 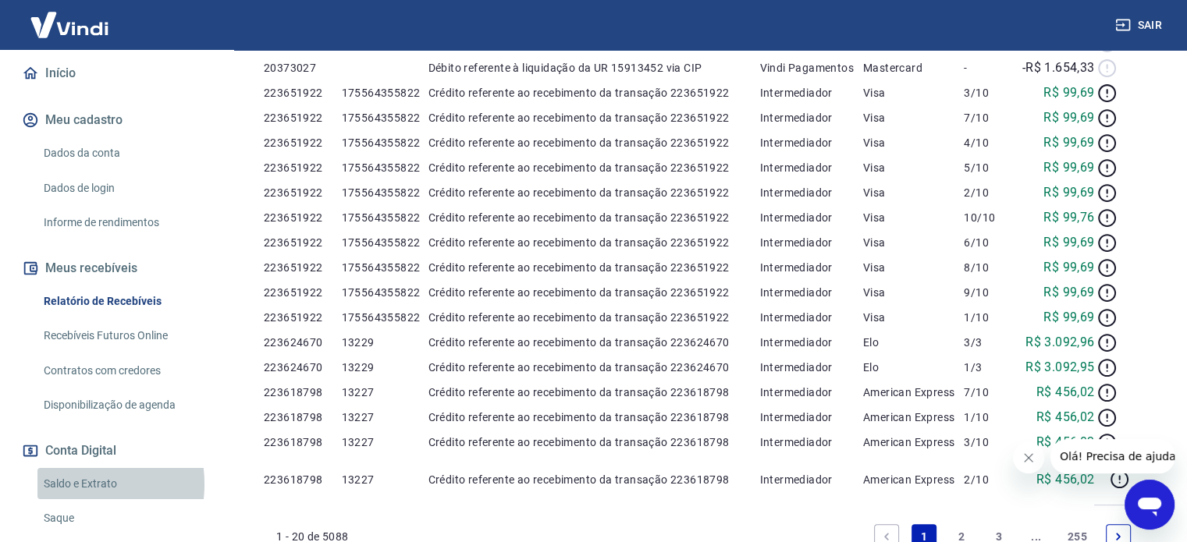 What do you see at coordinates (126, 336) in the screenshot?
I see `a: Recebíveis Futuros Online` at bounding box center [126, 336].